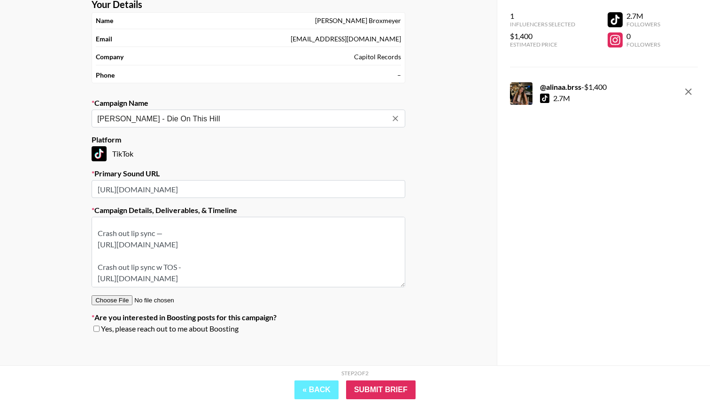 This screenshot has width=710, height=403. I want to click on div: 1, so click(543, 16).